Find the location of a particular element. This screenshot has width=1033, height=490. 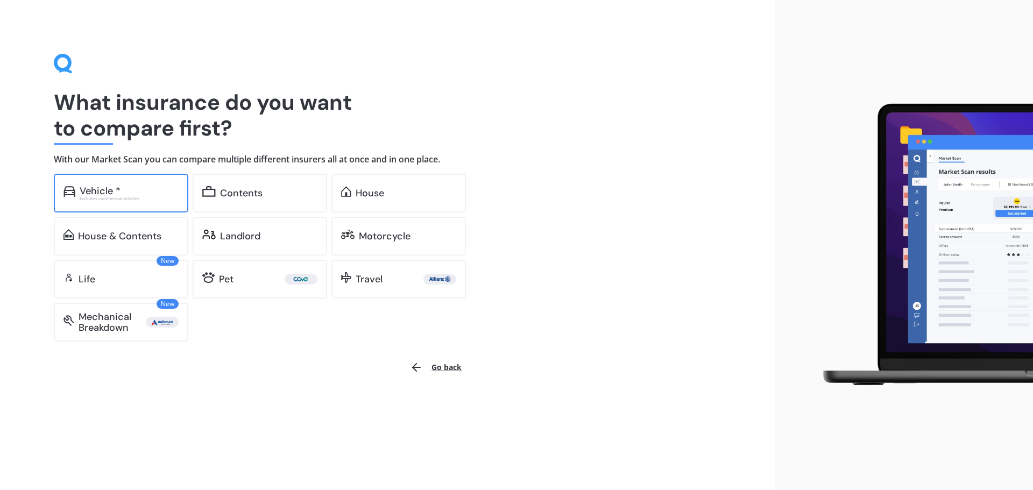

img: Cove.webp is located at coordinates (301, 279).